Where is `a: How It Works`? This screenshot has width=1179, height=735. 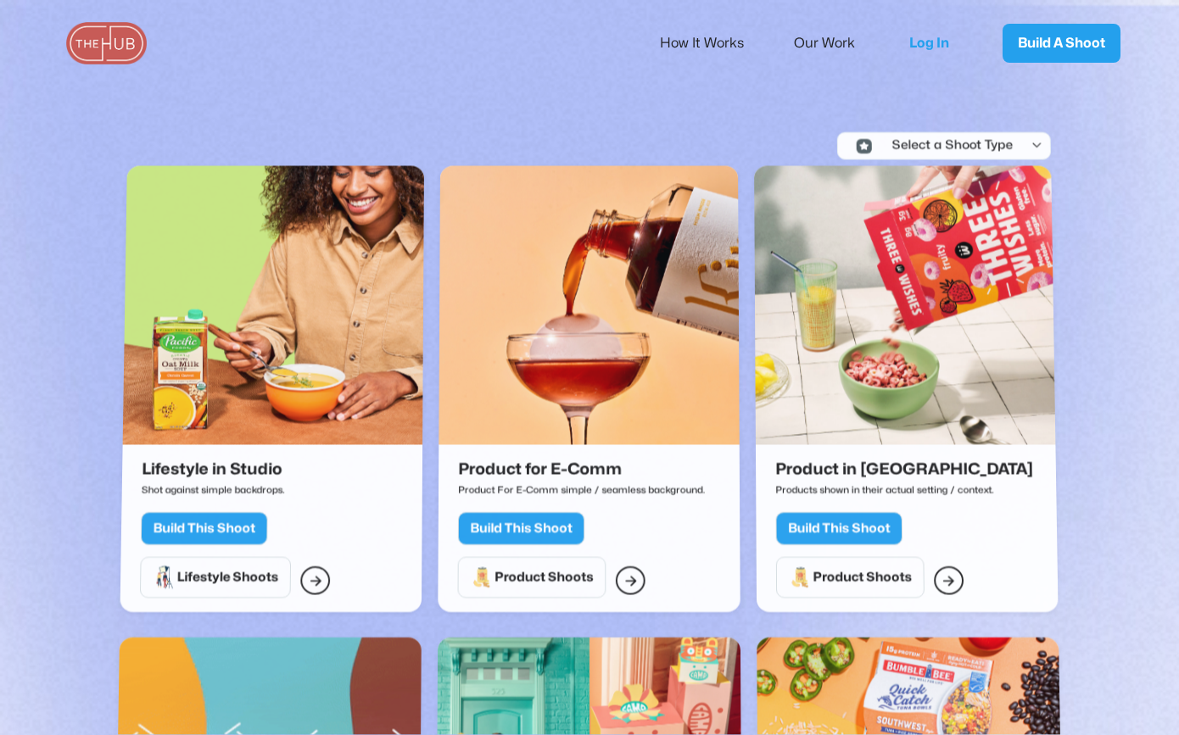 a: How It Works is located at coordinates (713, 43).